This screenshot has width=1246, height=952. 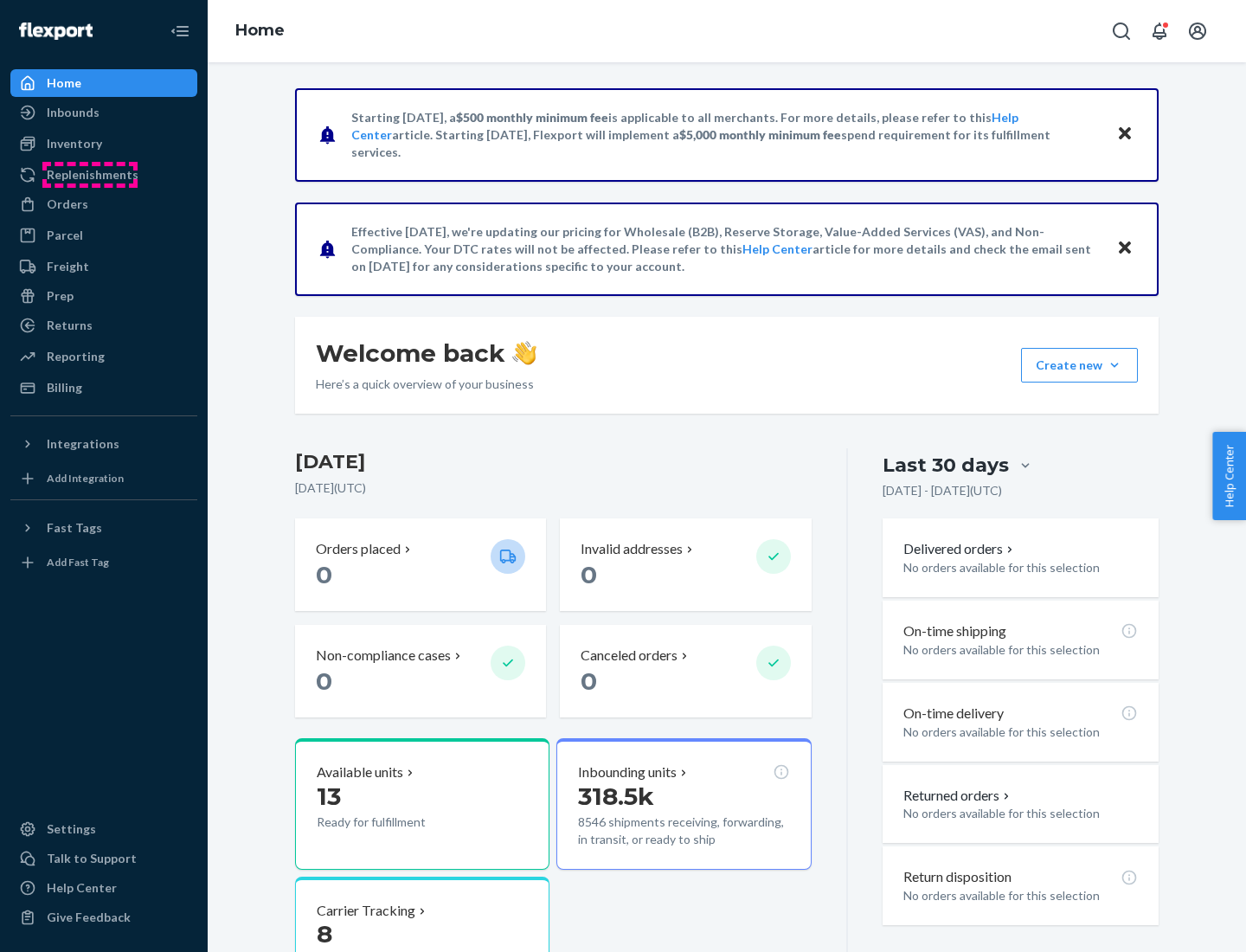 I want to click on div: Inbounds, so click(x=73, y=112).